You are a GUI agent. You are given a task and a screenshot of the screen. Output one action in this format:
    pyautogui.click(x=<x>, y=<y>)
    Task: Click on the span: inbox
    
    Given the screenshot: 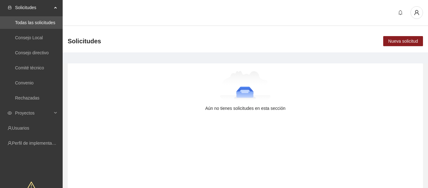 What is the action you would take?
    pyautogui.click(x=10, y=8)
    